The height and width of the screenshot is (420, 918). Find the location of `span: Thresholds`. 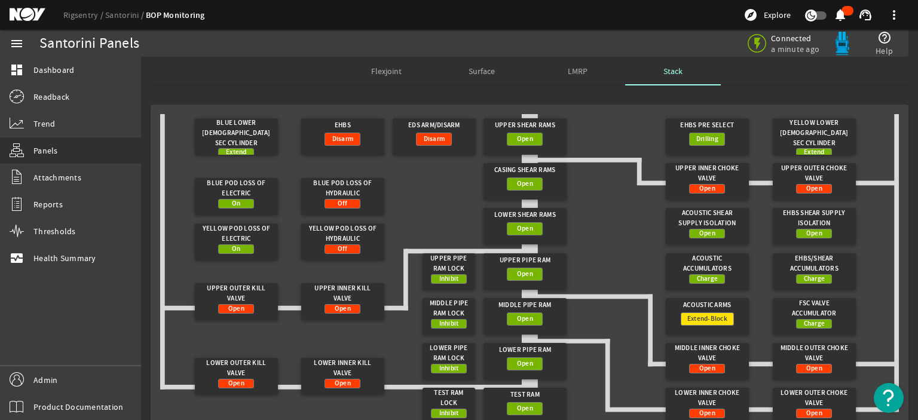

span: Thresholds is located at coordinates (54, 231).